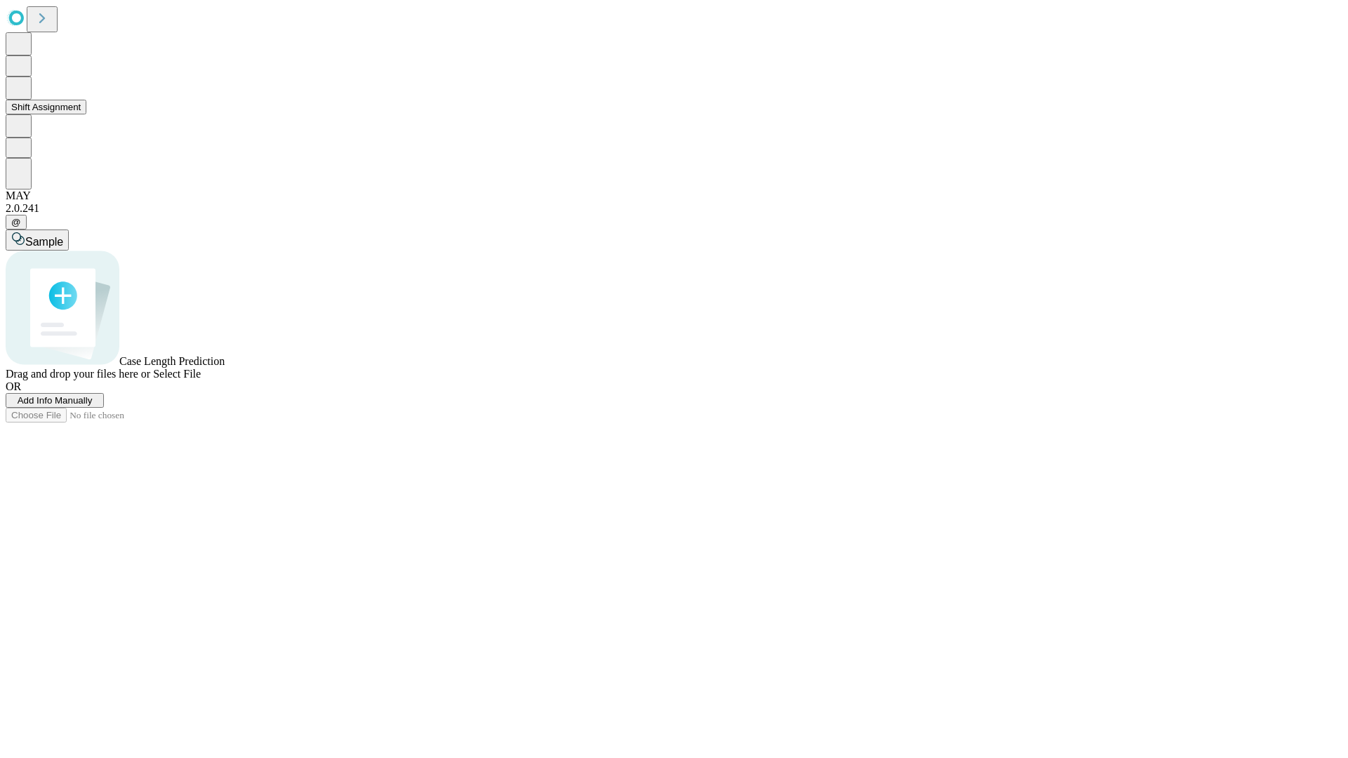 The width and height of the screenshot is (1348, 758). What do you see at coordinates (55, 400) in the screenshot?
I see `button: Add Info Manually` at bounding box center [55, 400].